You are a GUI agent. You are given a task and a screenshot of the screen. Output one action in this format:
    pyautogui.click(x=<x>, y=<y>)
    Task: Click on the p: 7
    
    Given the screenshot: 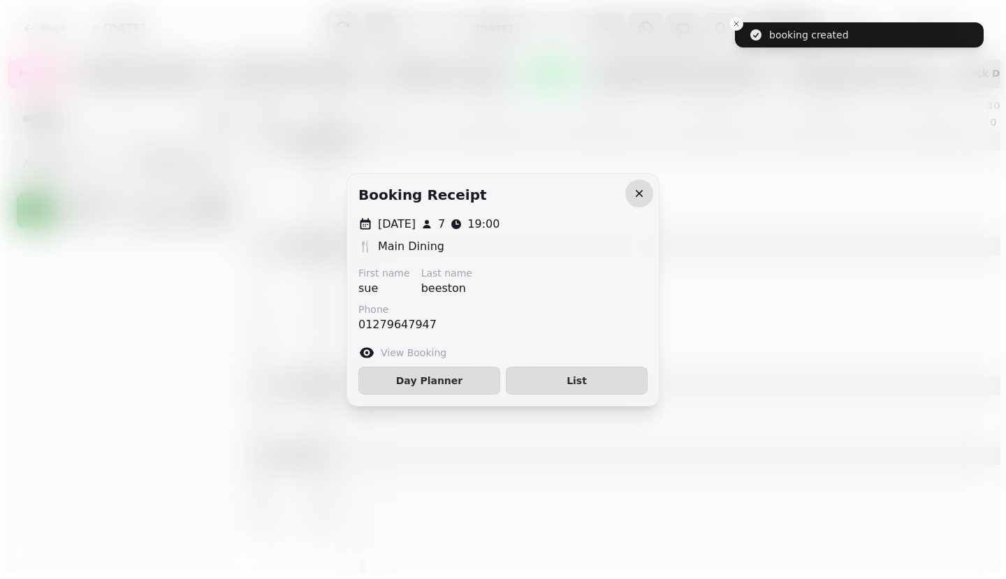 What is the action you would take?
    pyautogui.click(x=442, y=224)
    